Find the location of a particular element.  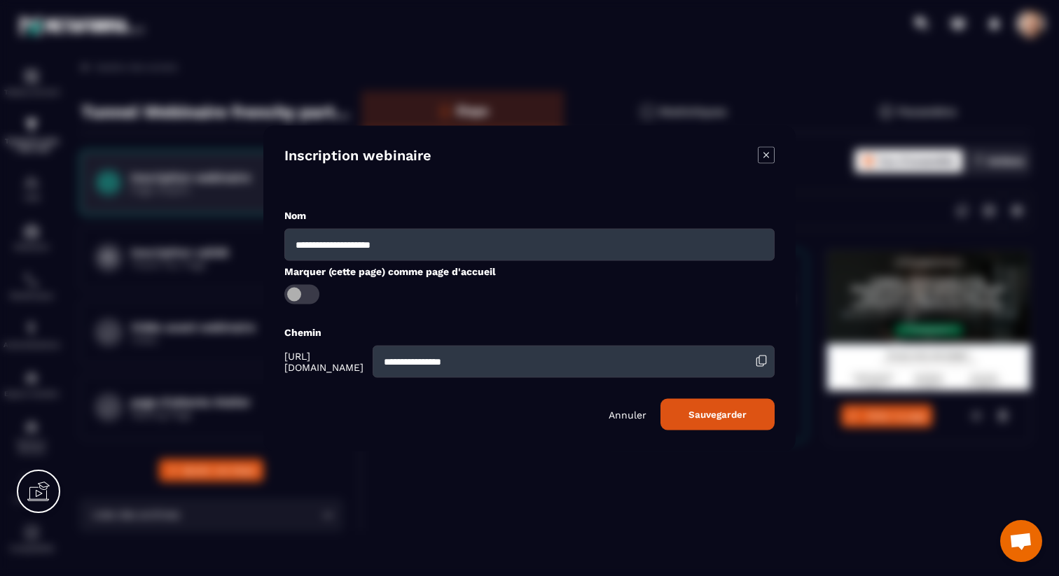

label: Nom is located at coordinates (295, 215).